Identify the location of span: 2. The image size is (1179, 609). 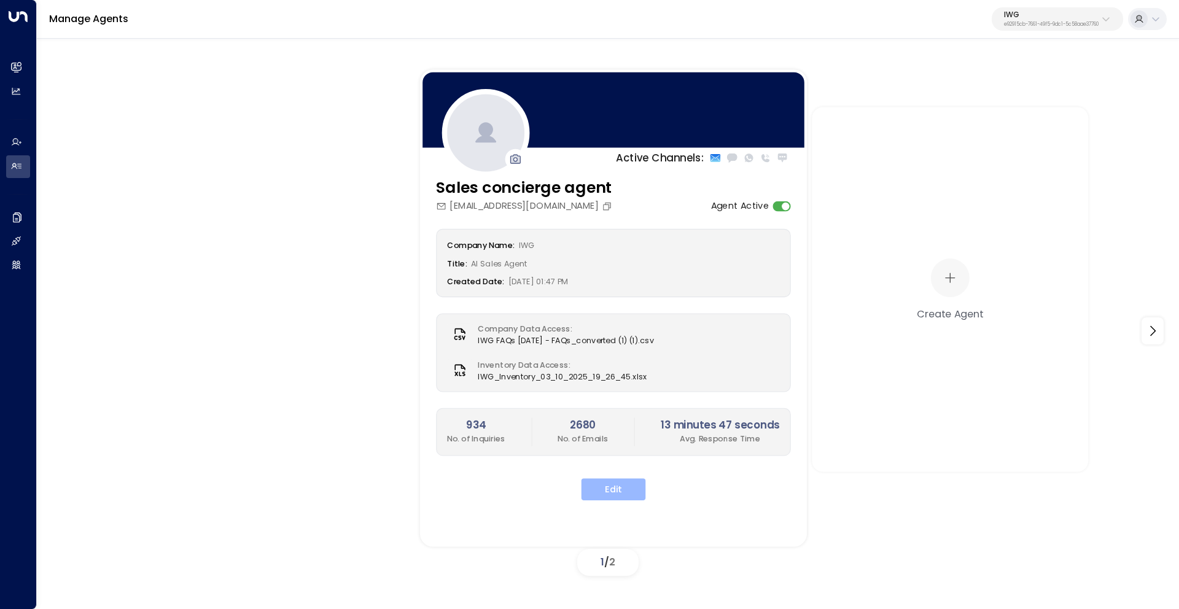
(612, 562).